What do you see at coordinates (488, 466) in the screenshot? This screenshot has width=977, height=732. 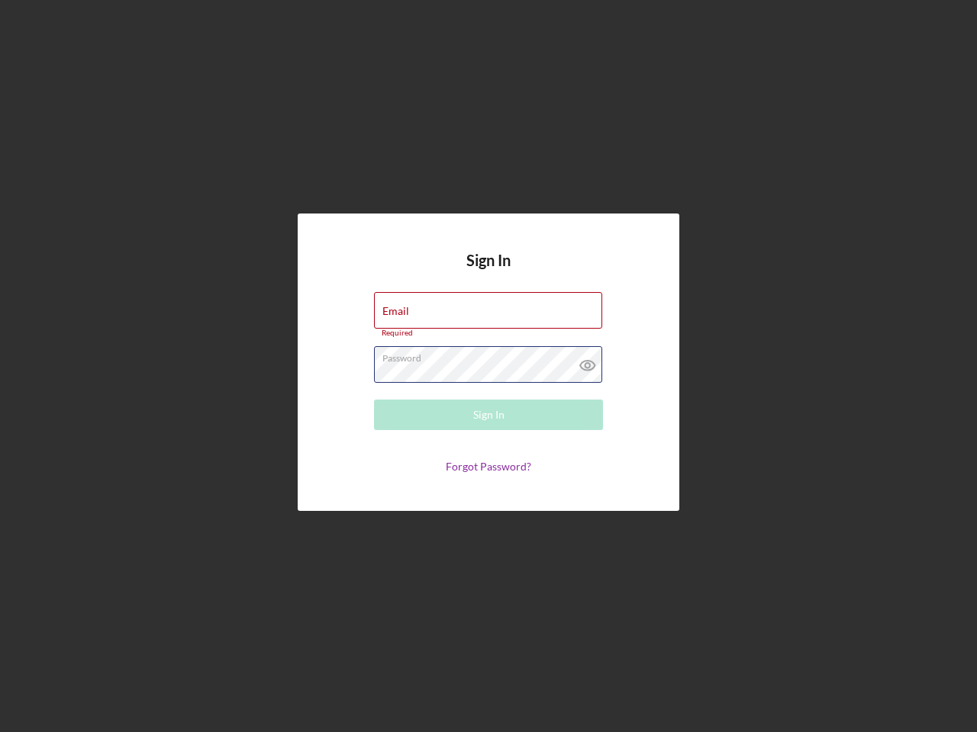 I see `a: Forgot Password?` at bounding box center [488, 466].